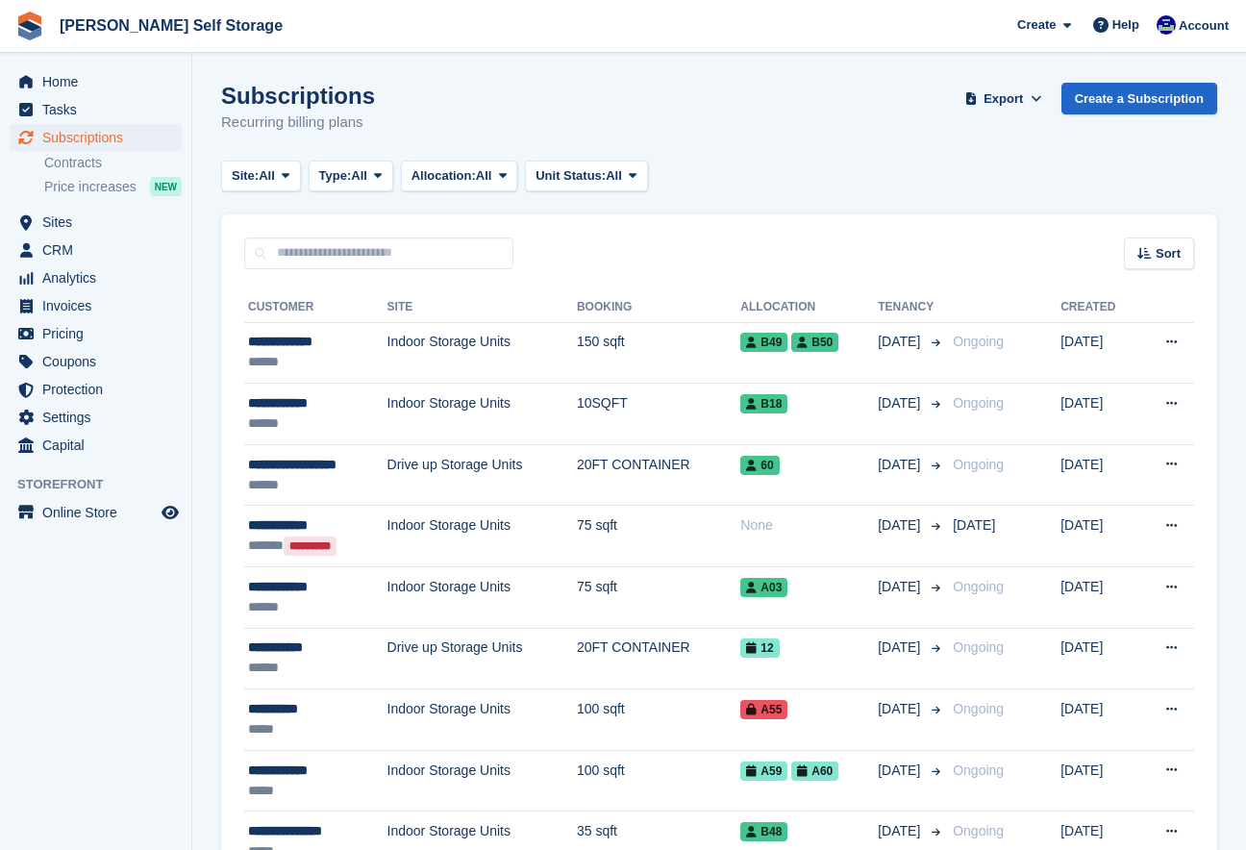 The image size is (1246, 850). What do you see at coordinates (170, 512) in the screenshot?
I see `a: Preview store` at bounding box center [170, 512].